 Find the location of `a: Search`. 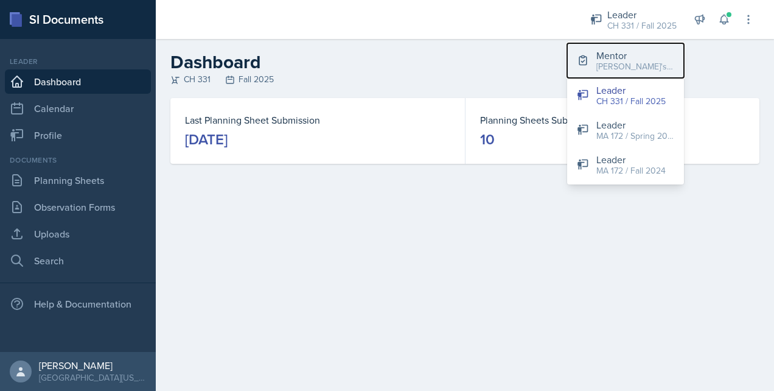

a: Search is located at coordinates (78, 260).